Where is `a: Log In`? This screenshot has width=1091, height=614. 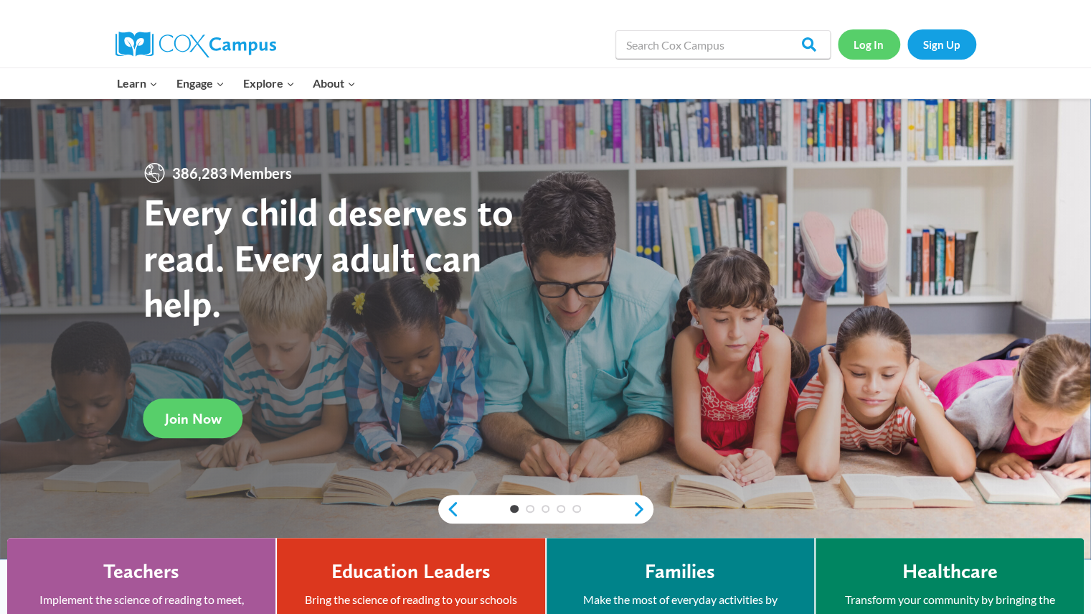 a: Log In is located at coordinates (869, 44).